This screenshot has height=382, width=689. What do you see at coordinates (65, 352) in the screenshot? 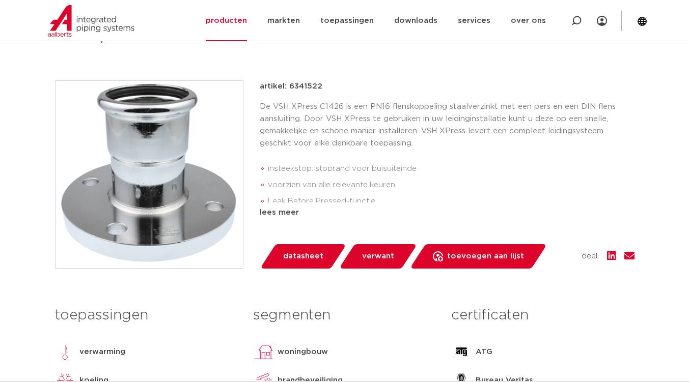
I see `img: verwarming` at bounding box center [65, 352].